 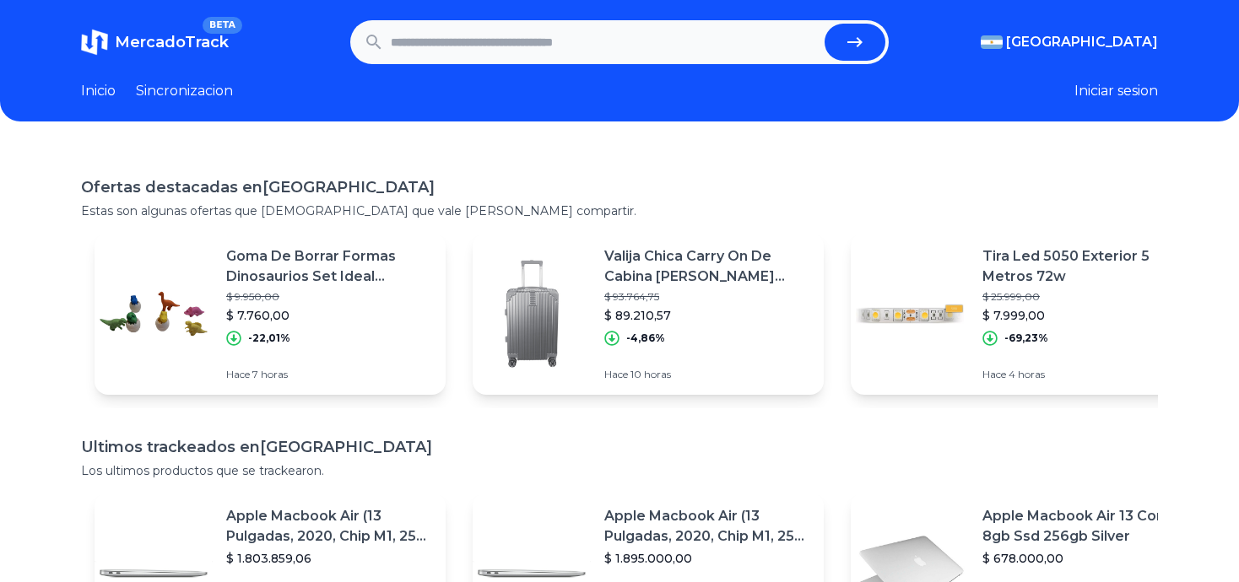 I want to click on img: Argentina, so click(x=992, y=42).